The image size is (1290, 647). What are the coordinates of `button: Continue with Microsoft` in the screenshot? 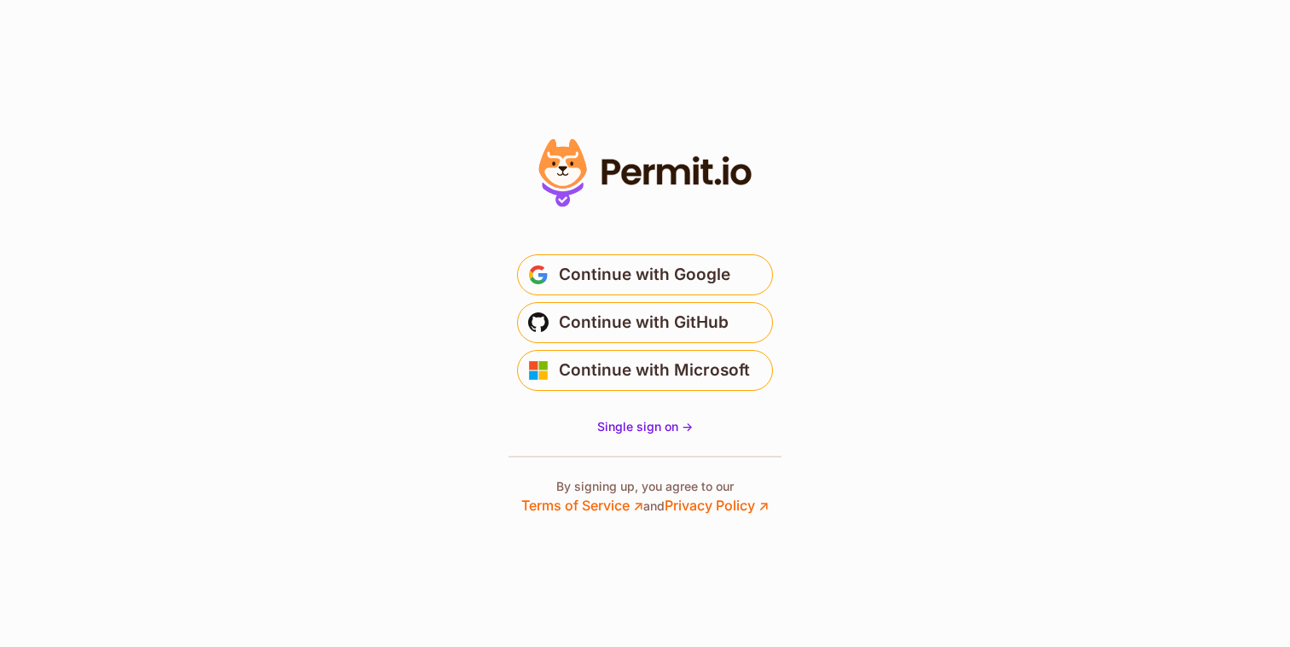 It's located at (645, 370).